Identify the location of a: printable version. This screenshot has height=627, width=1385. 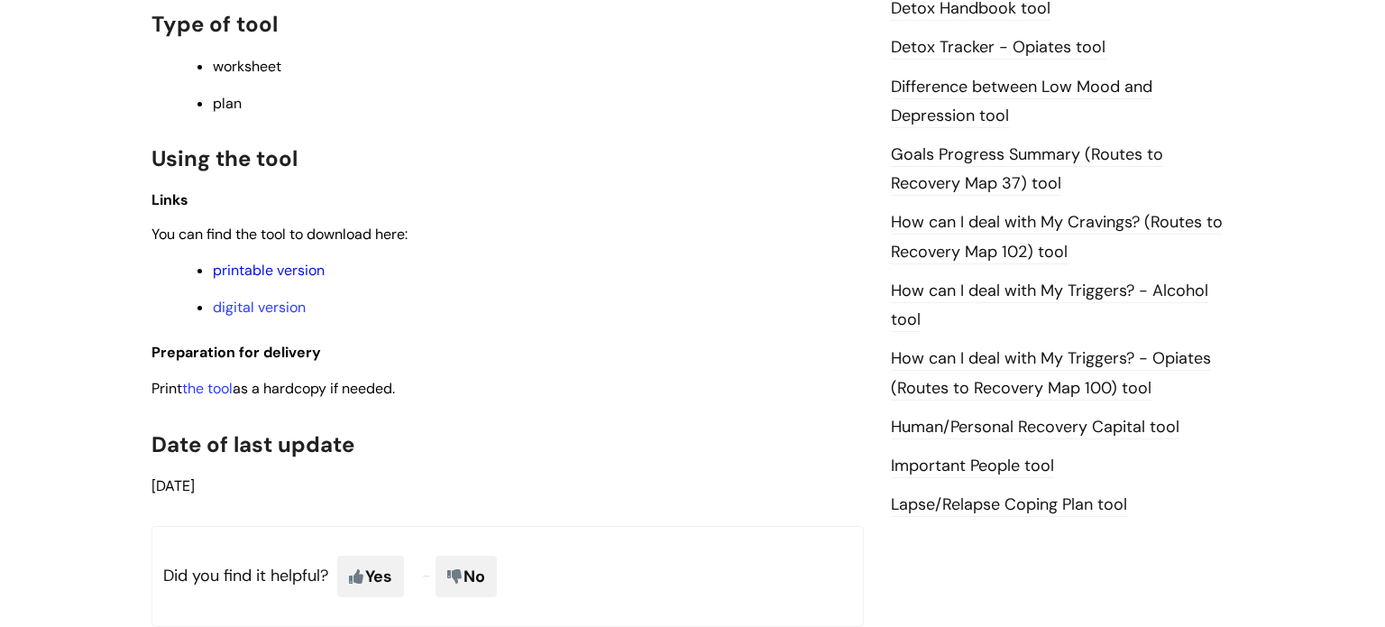
(269, 270).